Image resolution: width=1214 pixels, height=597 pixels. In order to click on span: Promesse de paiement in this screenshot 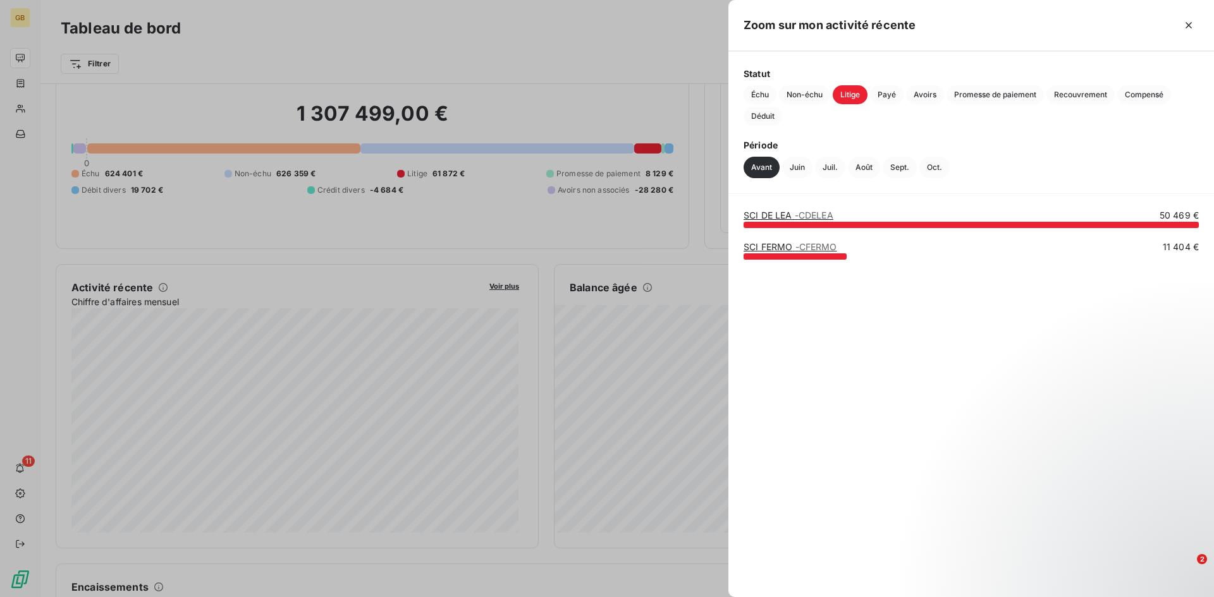, I will do `click(995, 95)`.